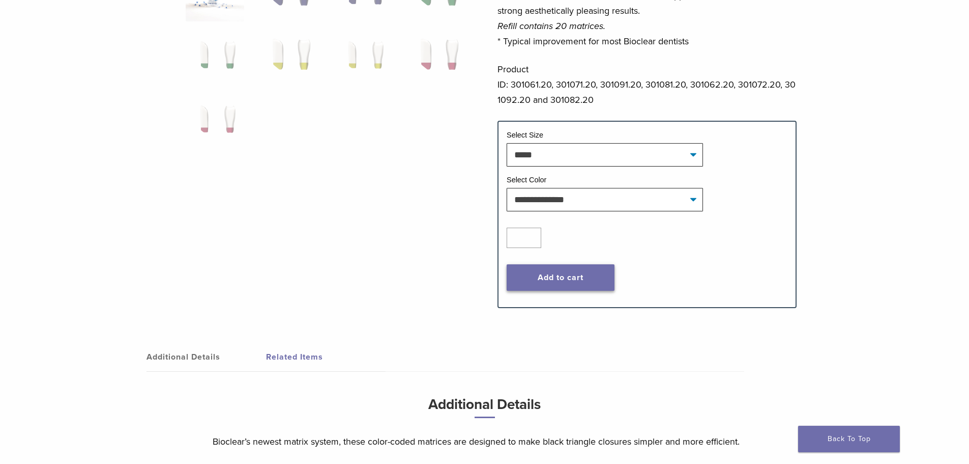 This screenshot has height=464, width=969. What do you see at coordinates (289, 60) in the screenshot?
I see `img: BT Matrix Series - Image 6` at bounding box center [289, 60].